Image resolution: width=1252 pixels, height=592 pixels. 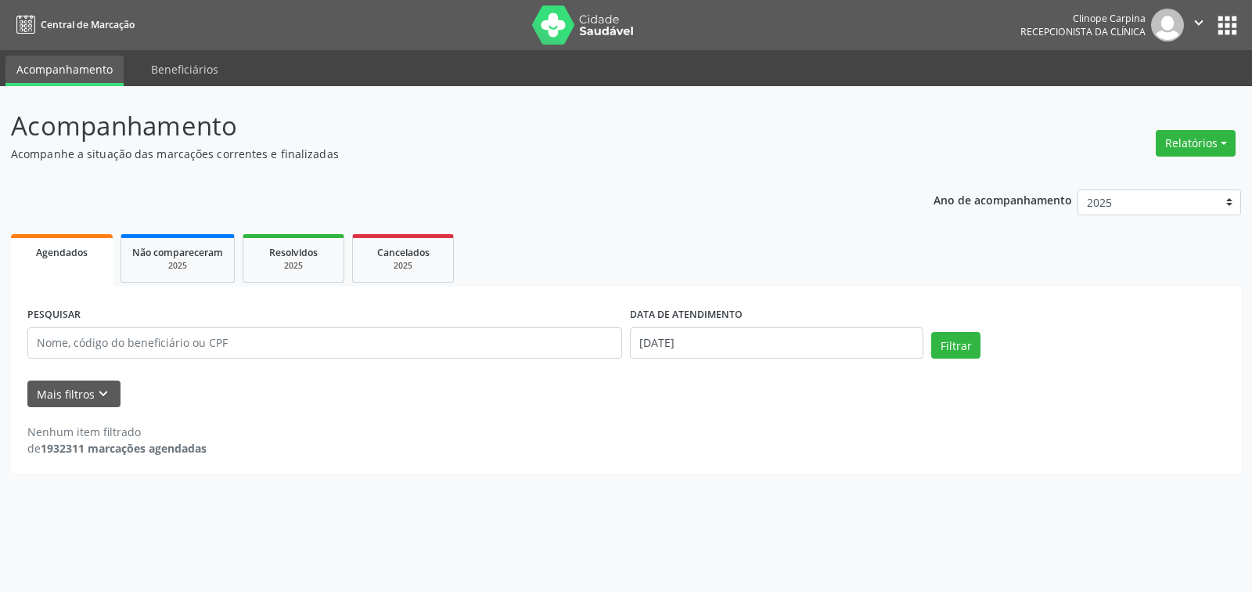 What do you see at coordinates (117, 431) in the screenshot?
I see `div: Nenhum item filtrado` at bounding box center [117, 431].